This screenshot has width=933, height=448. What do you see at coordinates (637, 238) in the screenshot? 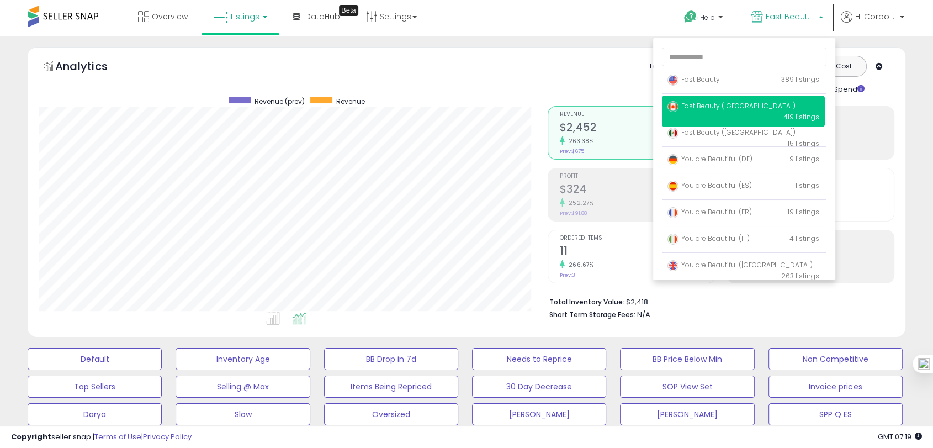
I see `span: Ordered Items` at bounding box center [637, 238].